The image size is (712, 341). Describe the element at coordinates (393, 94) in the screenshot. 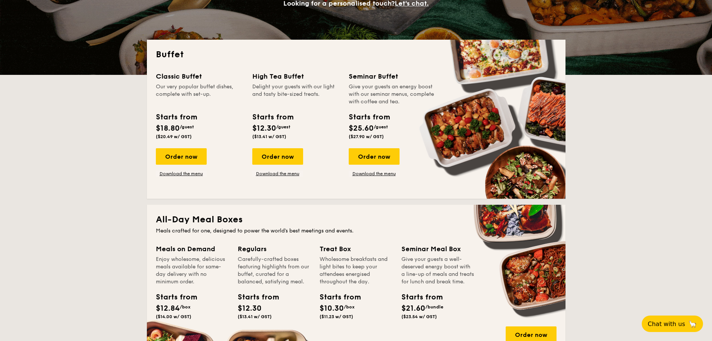

I see `div: Give your guests an energy boost with our seminar menus, complete with coffee and tea.` at that location.